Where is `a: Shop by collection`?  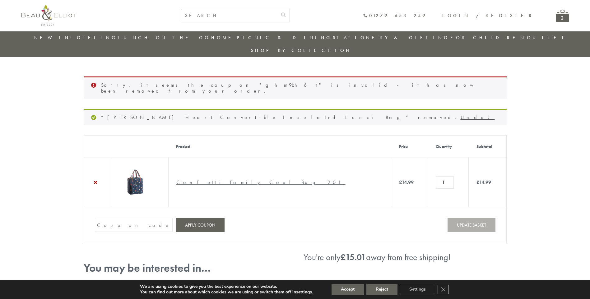 a: Shop by collection is located at coordinates (301, 50).